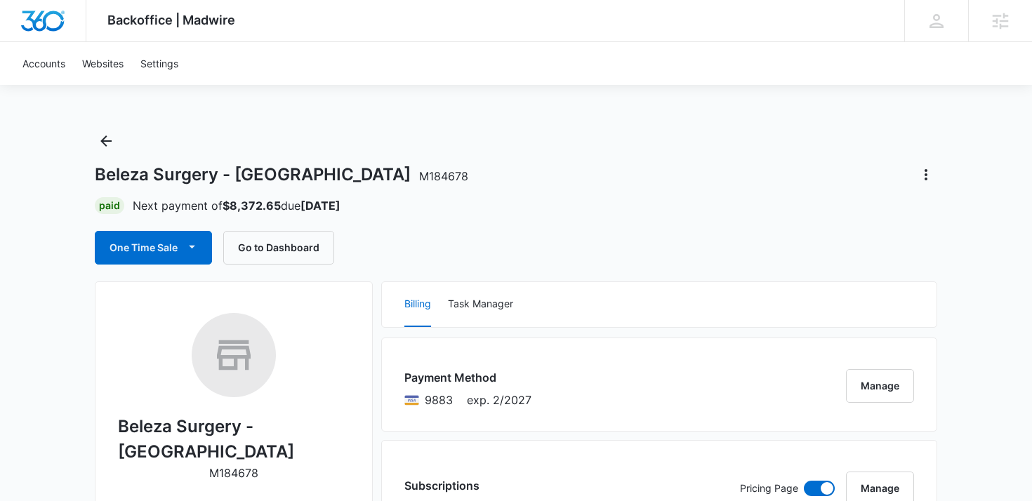 Image resolution: width=1032 pixels, height=501 pixels. I want to click on span: M184678, so click(444, 176).